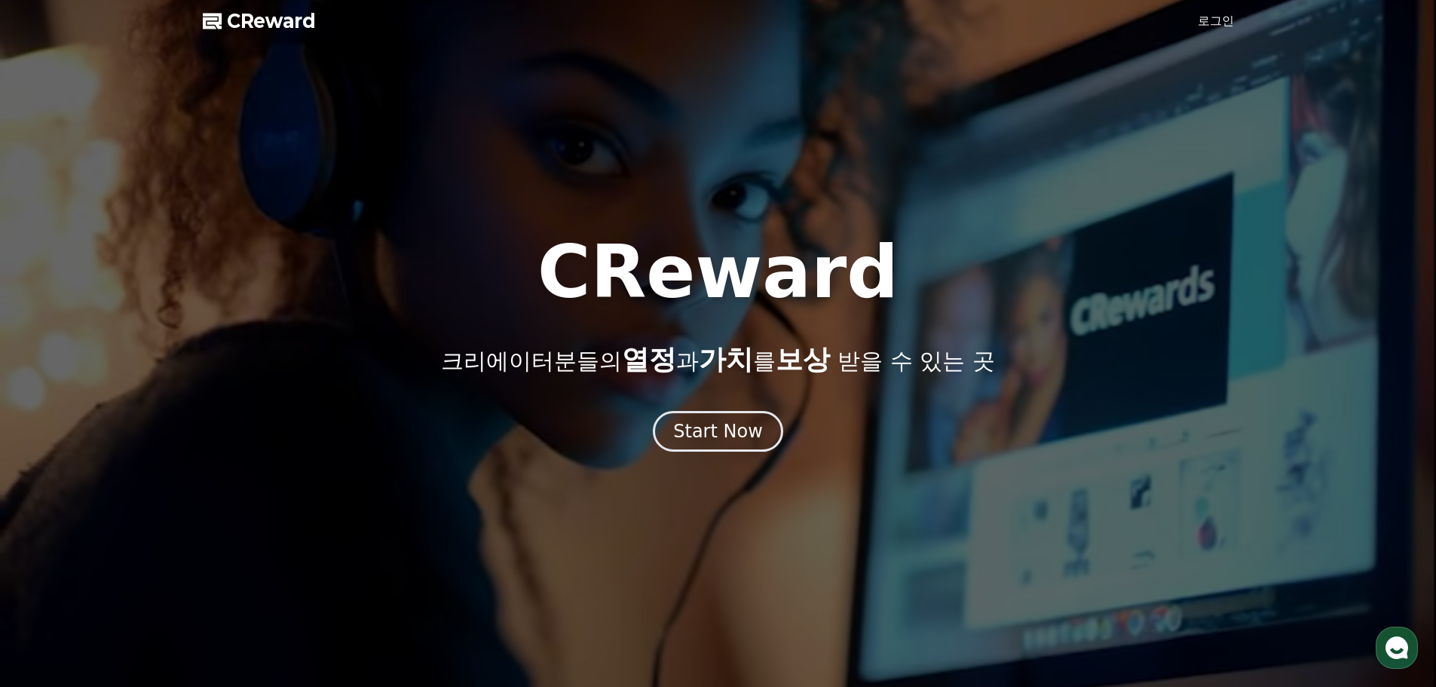 Image resolution: width=1436 pixels, height=687 pixels. I want to click on div: Start Now, so click(717, 431).